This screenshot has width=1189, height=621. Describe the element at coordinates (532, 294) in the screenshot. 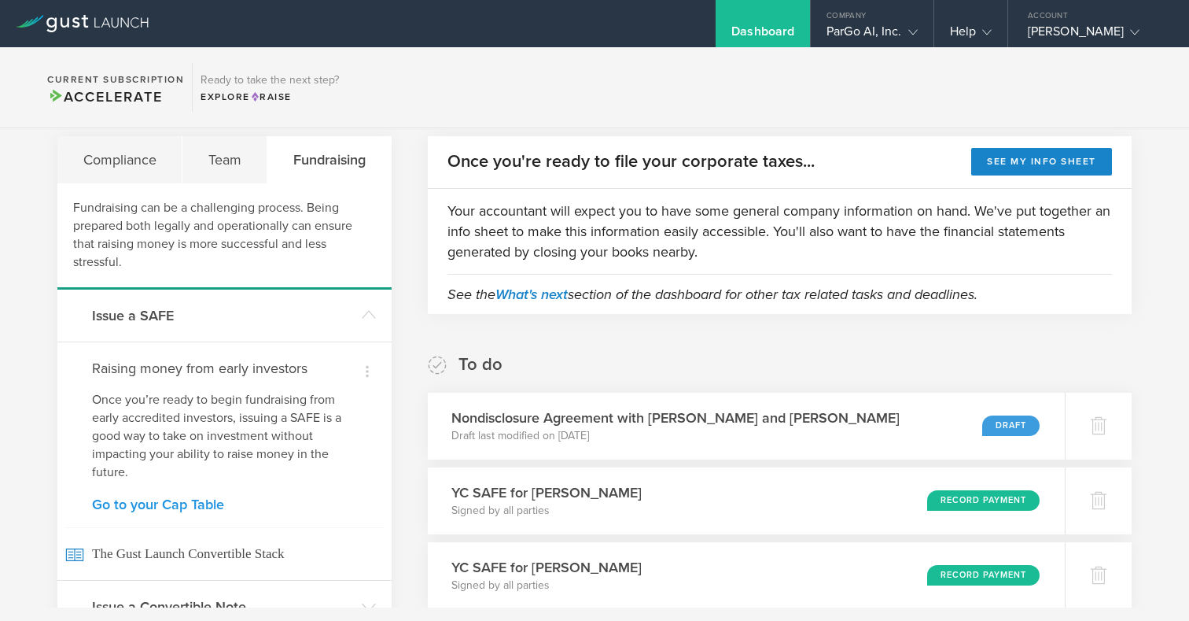

I see `a: What's next` at that location.